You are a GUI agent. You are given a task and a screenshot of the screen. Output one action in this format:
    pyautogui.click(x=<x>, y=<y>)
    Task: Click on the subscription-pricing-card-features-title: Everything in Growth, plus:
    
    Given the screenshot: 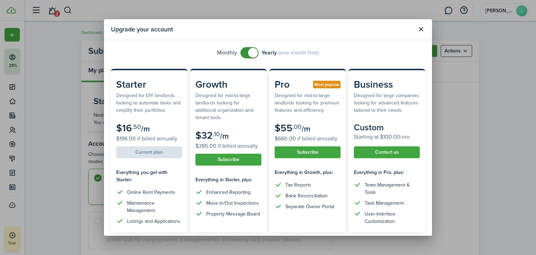 What is the action you would take?
    pyautogui.click(x=307, y=172)
    